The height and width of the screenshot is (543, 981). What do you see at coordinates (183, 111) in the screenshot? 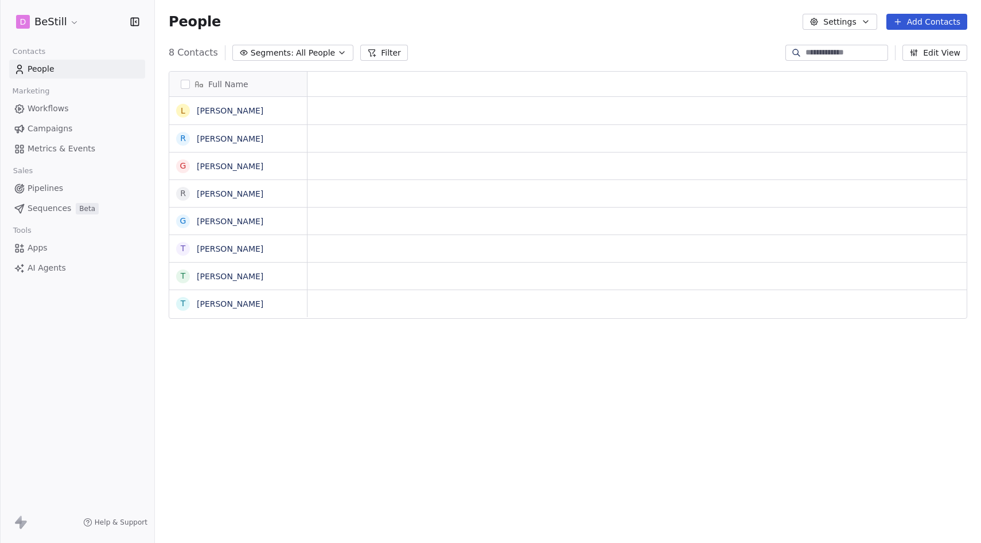
I see `div: L` at bounding box center [183, 111].